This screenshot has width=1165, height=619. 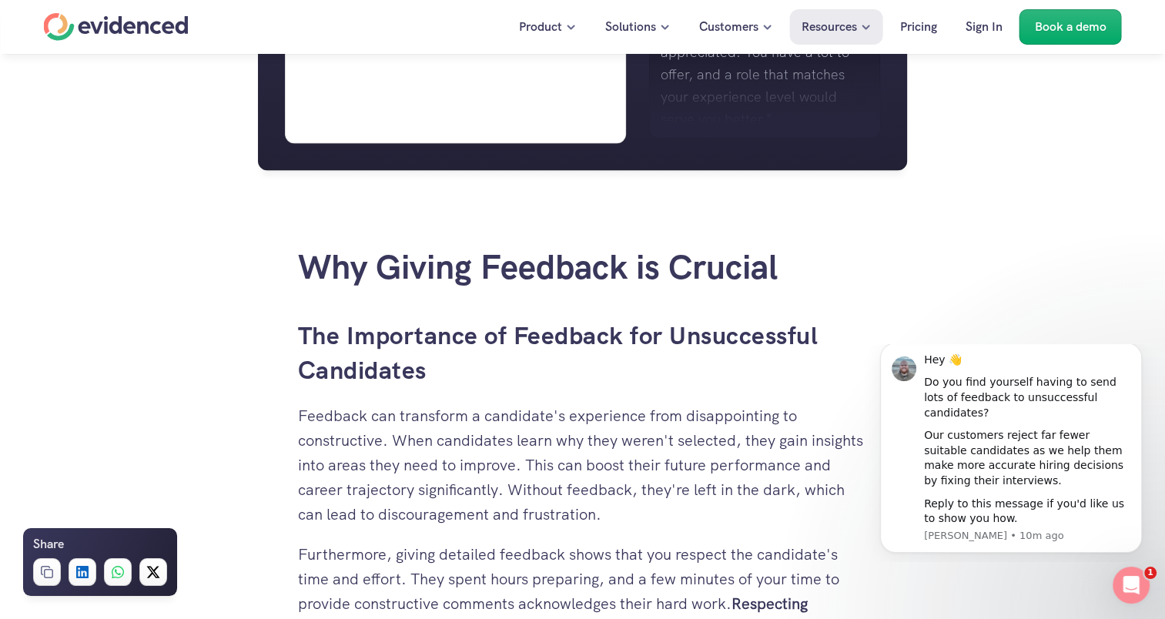 What do you see at coordinates (728, 27) in the screenshot?
I see `p: Customers` at bounding box center [728, 27].